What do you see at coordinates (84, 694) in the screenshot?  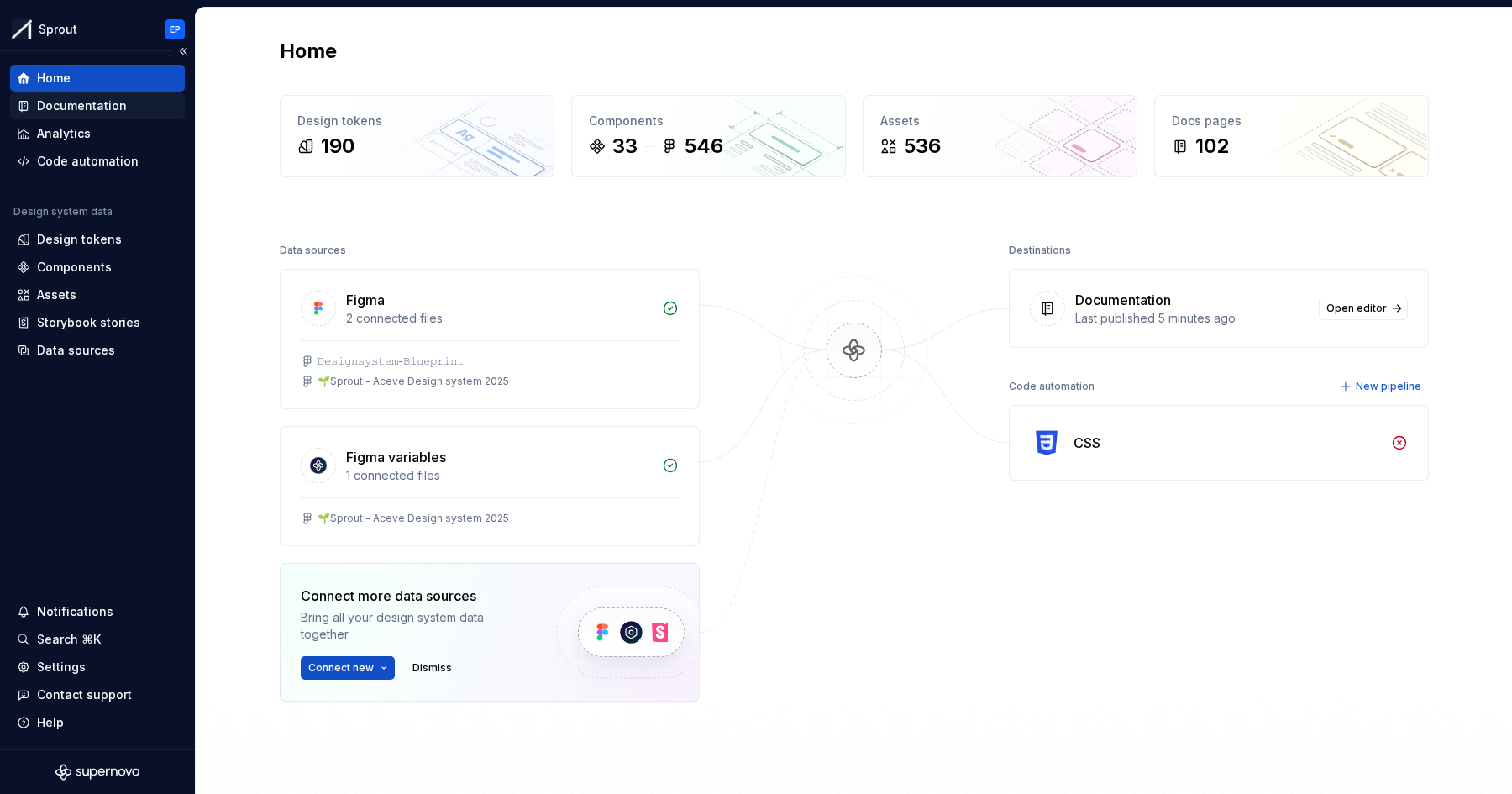 I see `div: Contact support` at bounding box center [84, 694].